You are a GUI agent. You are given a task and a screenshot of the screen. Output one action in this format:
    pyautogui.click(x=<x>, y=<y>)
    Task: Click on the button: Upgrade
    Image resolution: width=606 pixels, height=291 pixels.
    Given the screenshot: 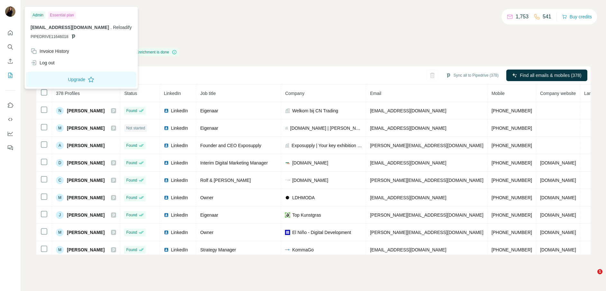 What is the action you would take?
    pyautogui.click(x=81, y=79)
    